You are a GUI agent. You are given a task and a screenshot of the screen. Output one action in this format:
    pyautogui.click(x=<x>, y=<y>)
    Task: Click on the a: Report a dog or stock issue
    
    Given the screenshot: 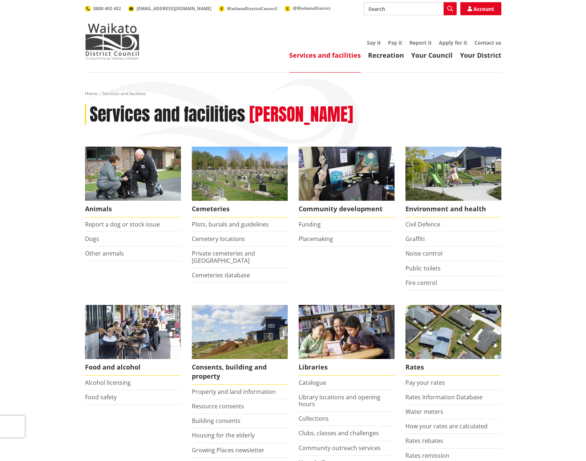 What is the action you would take?
    pyautogui.click(x=122, y=224)
    